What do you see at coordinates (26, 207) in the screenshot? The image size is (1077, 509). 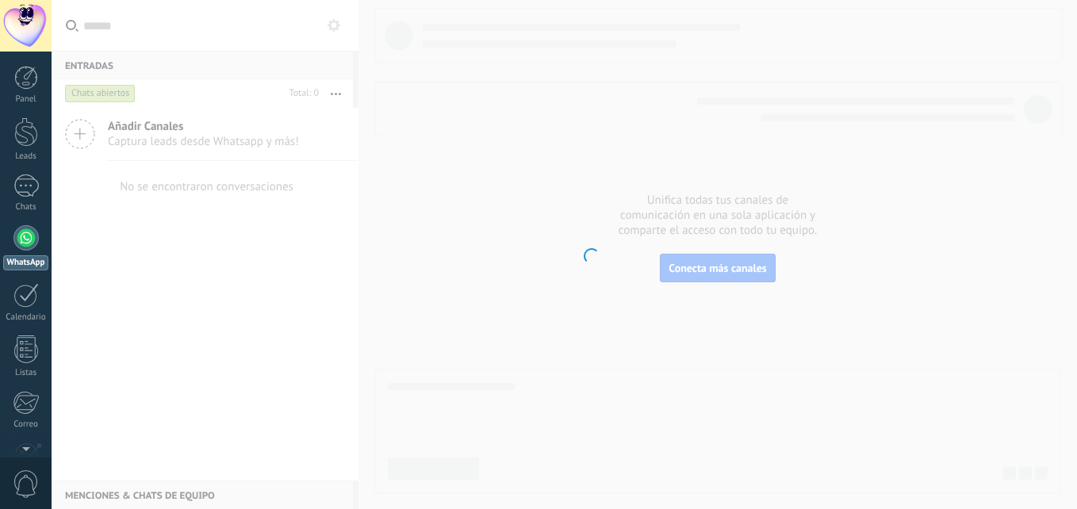 I see `div: Chats` at bounding box center [26, 207].